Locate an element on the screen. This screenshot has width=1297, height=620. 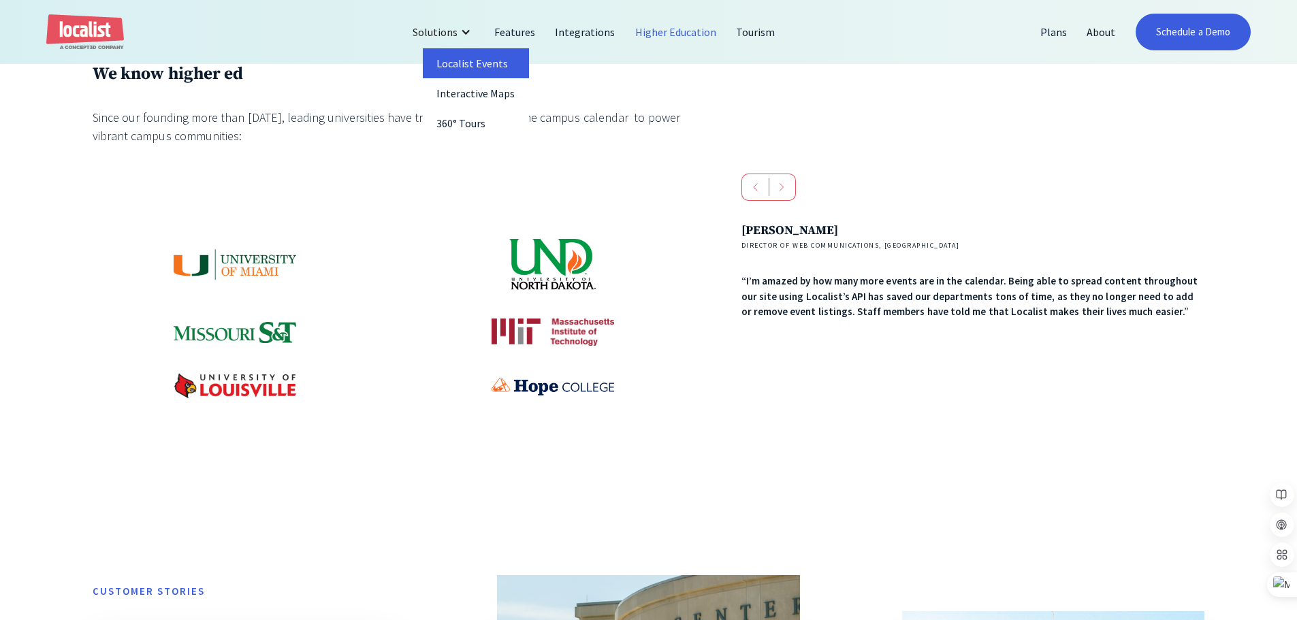
a: 360° Tours is located at coordinates (476, 123).